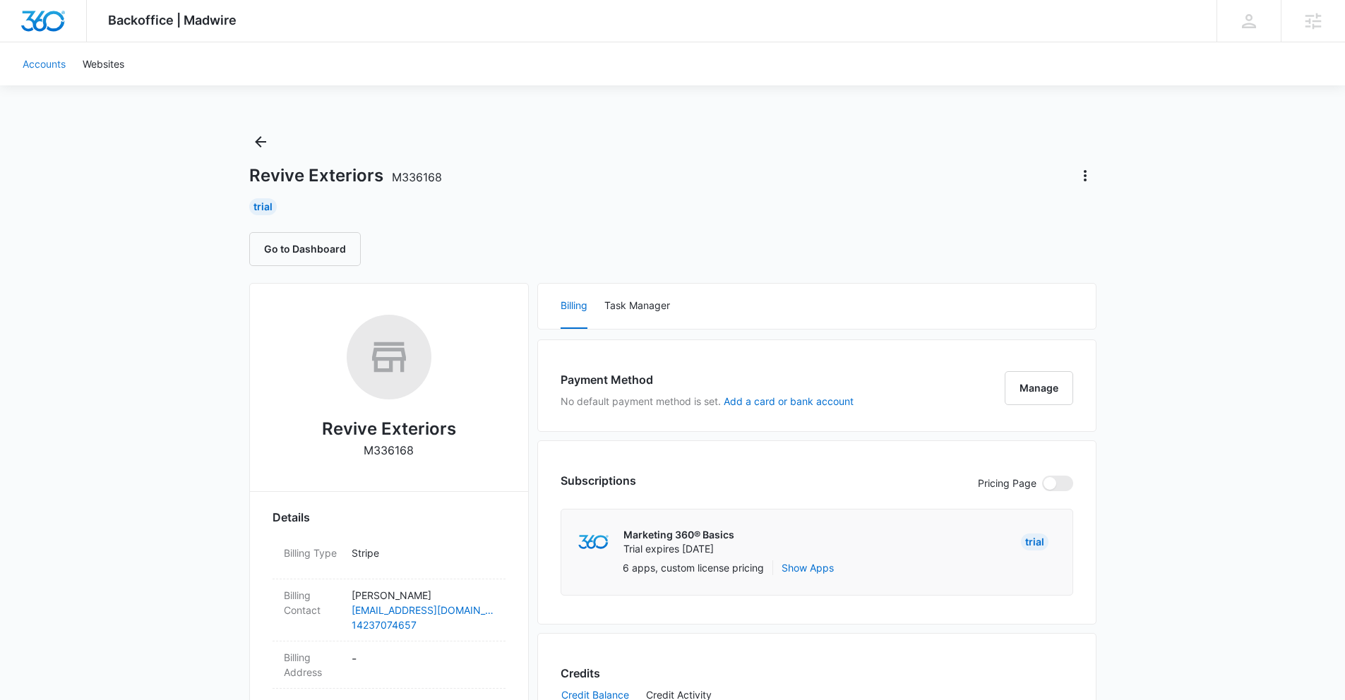 The height and width of the screenshot is (700, 1345). Describe the element at coordinates (423, 625) in the screenshot. I see `a: 14237074657` at that location.